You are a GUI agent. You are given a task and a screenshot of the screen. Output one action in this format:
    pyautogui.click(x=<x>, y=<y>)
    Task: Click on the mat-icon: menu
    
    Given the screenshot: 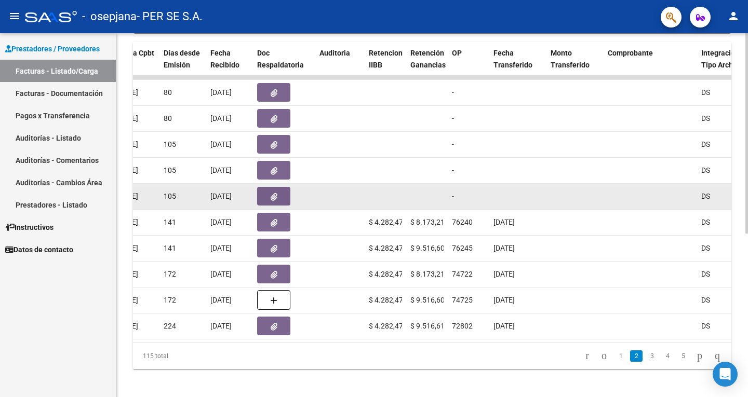 What is the action you would take?
    pyautogui.click(x=15, y=16)
    